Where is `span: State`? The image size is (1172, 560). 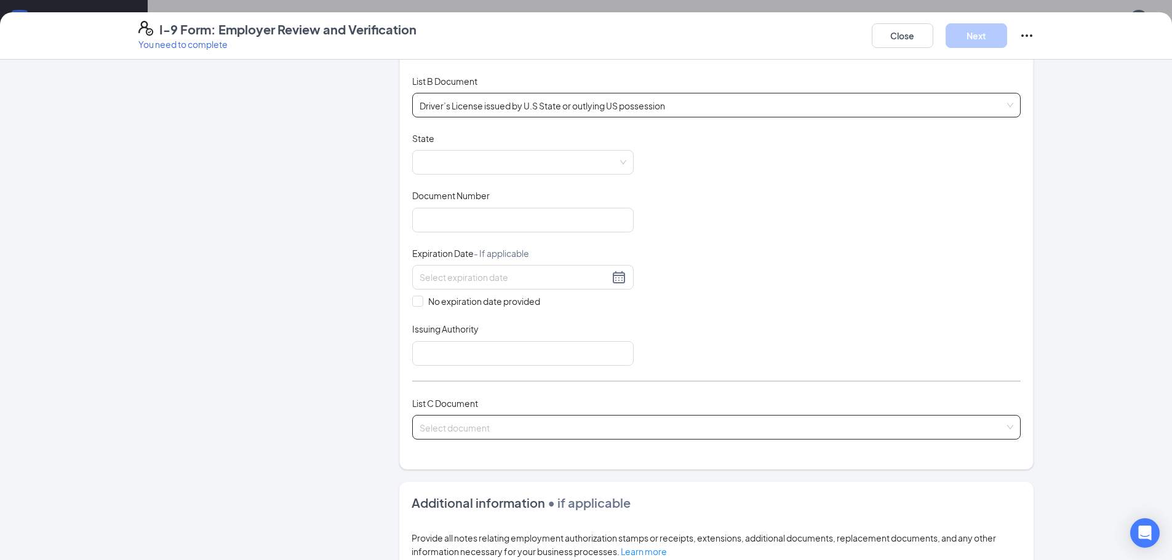 span: State is located at coordinates (423, 138).